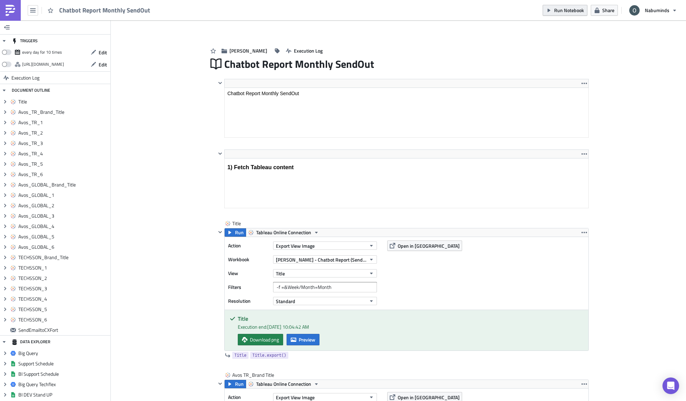  I want to click on span: Download png, so click(264, 340).